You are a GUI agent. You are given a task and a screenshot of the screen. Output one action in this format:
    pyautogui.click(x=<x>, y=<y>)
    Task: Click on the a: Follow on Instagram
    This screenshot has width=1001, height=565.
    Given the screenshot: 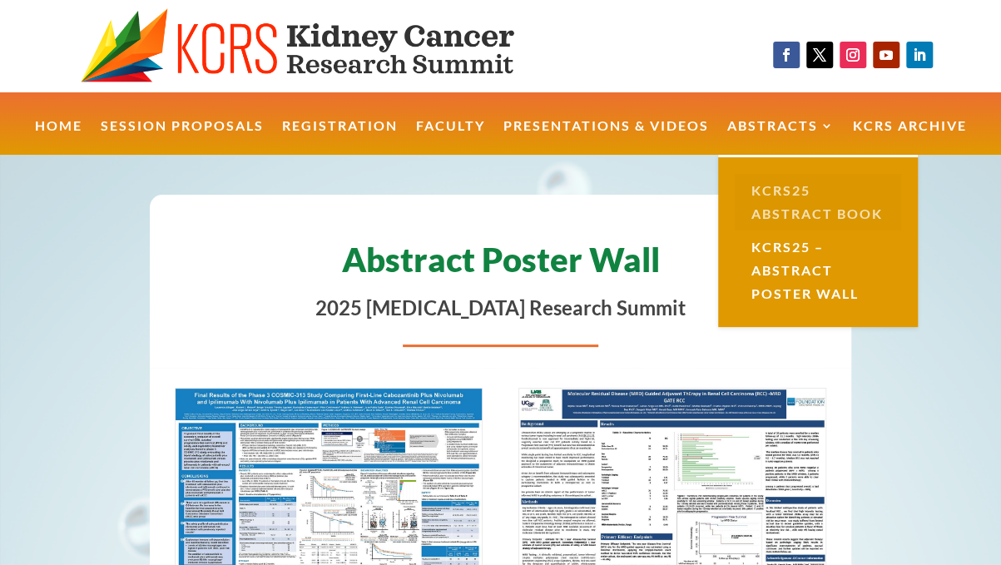 What is the action you would take?
    pyautogui.click(x=852, y=55)
    